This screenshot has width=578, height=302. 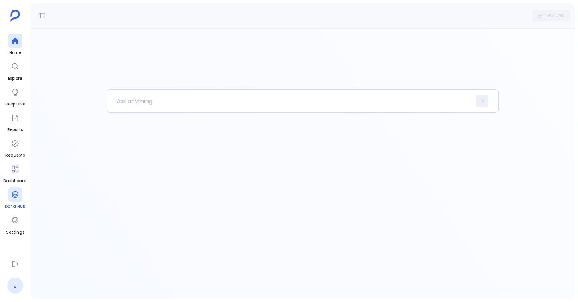 What do you see at coordinates (15, 96) in the screenshot?
I see `a: Deep Dive` at bounding box center [15, 96].